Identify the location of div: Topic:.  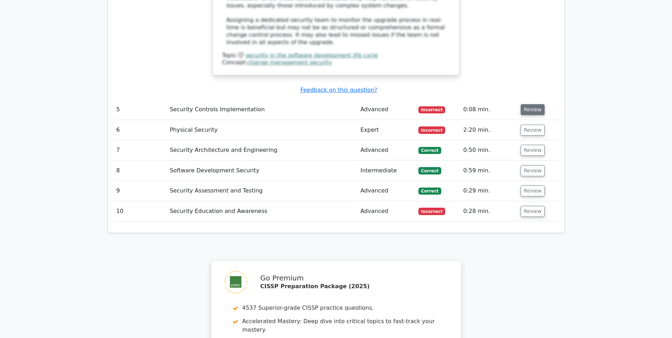
(336, 55).